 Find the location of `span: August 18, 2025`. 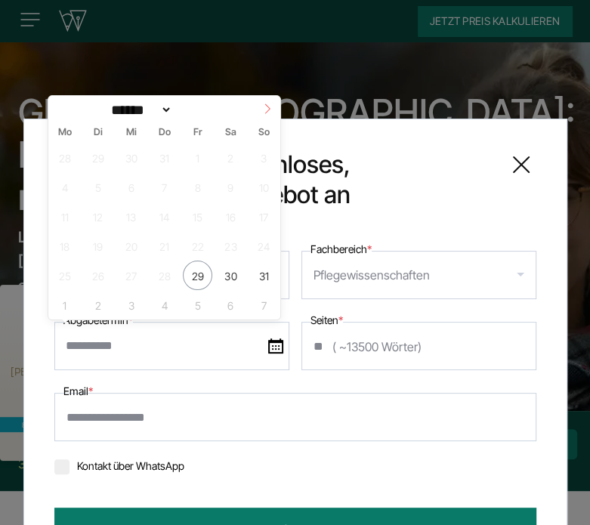

span: August 18, 2025 is located at coordinates (64, 245).